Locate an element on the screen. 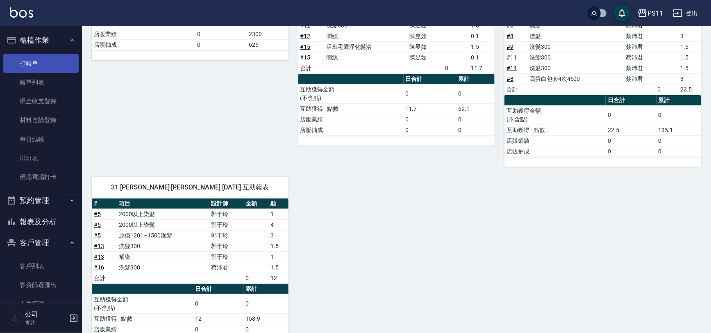 This screenshot has height=333, width=711. td: 69.1 is located at coordinates (476, 109).